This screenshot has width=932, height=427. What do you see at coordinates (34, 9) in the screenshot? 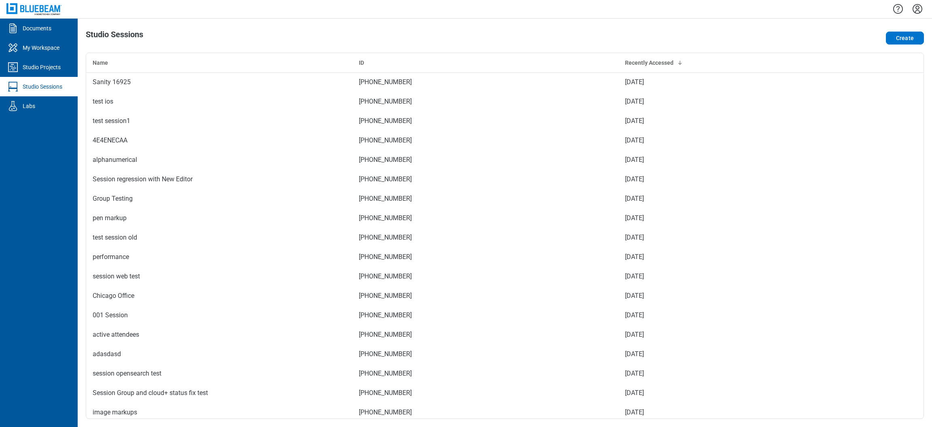
I see `img: Bluebeam, Inc.` at bounding box center [34, 9].